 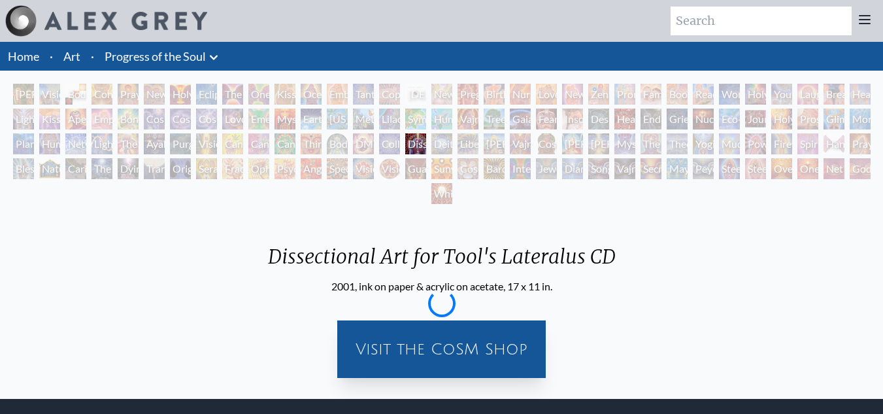 I want to click on div: Third Eye Tears of Joy, so click(x=311, y=144).